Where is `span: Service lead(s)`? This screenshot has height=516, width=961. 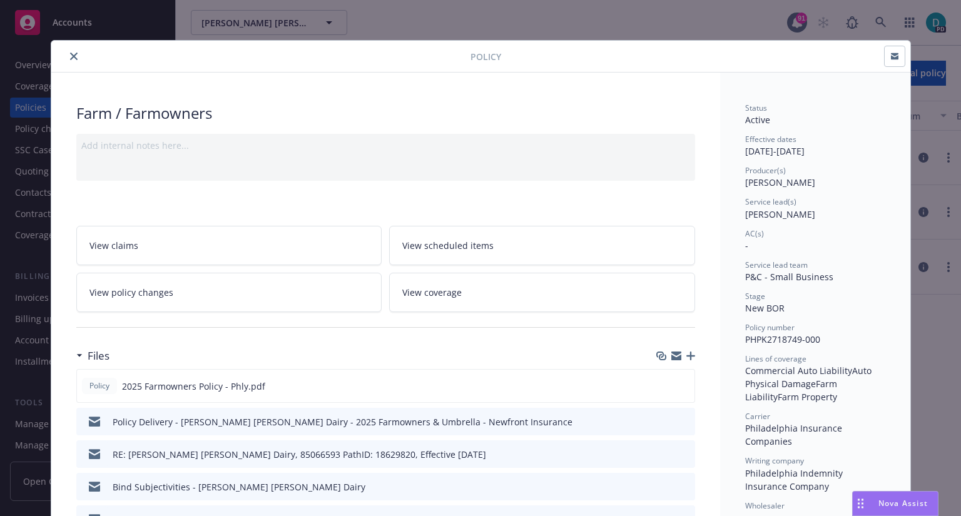
span: Service lead(s) is located at coordinates (771, 201).